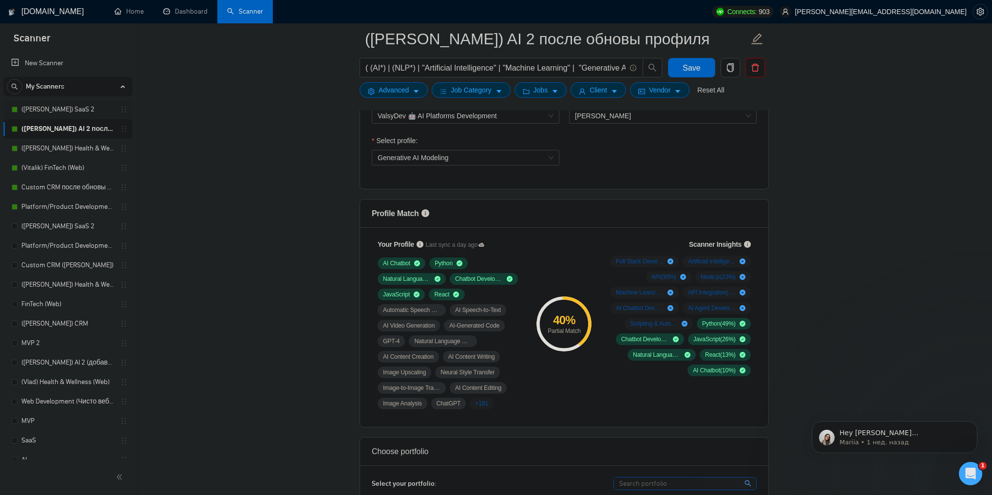 The height and width of the screenshot is (495, 992). What do you see at coordinates (371, 91) in the screenshot?
I see `span: setting` at bounding box center [371, 91].